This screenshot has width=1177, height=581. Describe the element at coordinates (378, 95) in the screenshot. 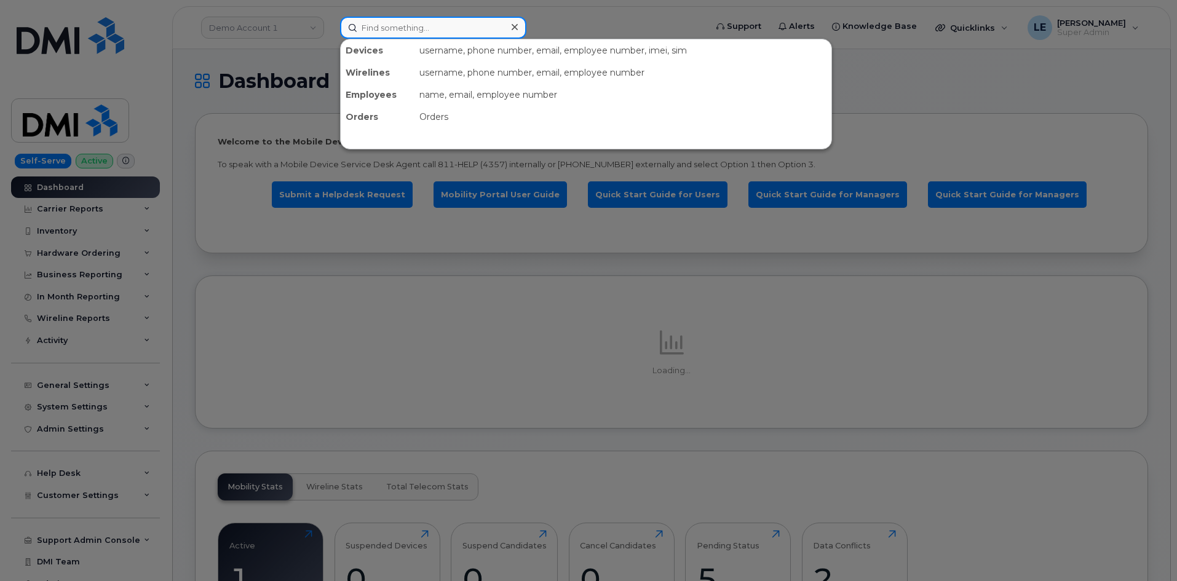

I see `div: Employees` at that location.